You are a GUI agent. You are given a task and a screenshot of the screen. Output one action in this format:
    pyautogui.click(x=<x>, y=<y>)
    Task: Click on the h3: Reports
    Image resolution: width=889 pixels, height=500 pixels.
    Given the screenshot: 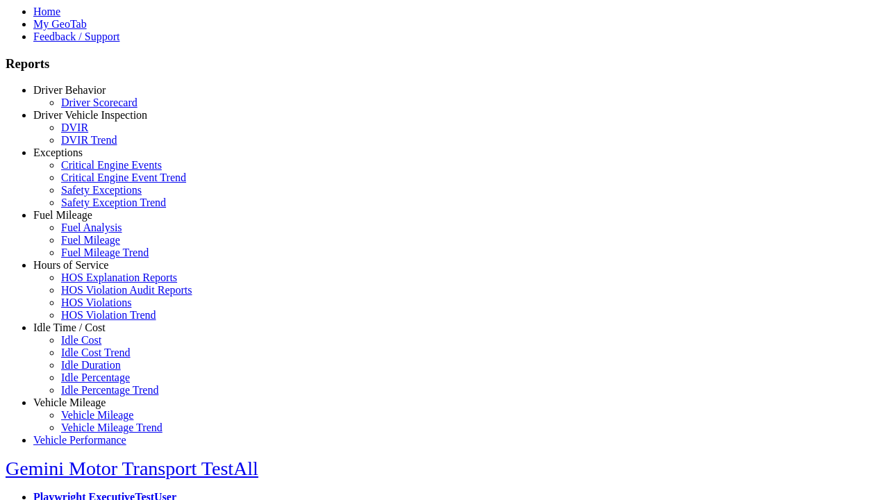 What is the action you would take?
    pyautogui.click(x=445, y=64)
    